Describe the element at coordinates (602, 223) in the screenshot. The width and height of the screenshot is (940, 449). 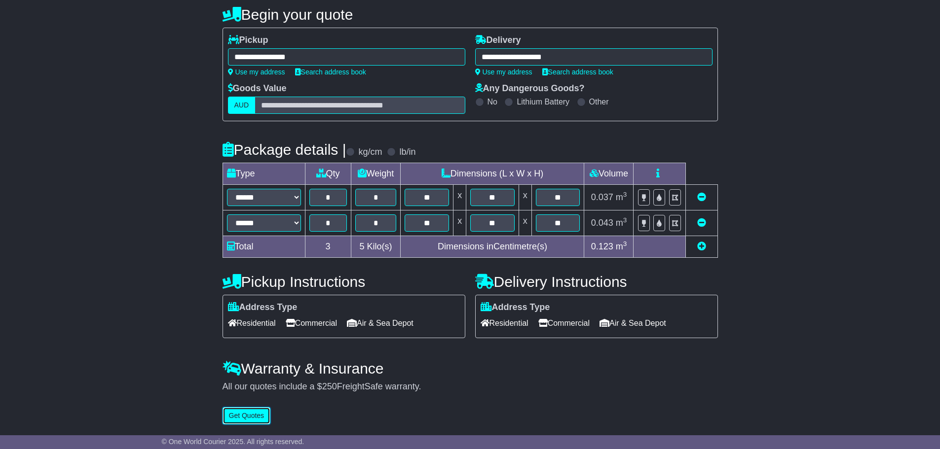
I see `span: 0.043` at that location.